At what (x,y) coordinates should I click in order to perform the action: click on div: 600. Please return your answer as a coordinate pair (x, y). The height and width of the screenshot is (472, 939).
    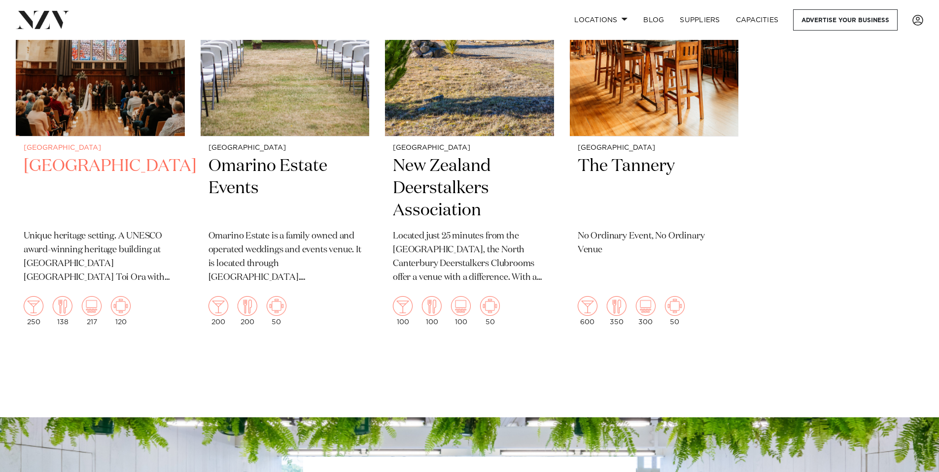
    Looking at the image, I should click on (588, 311).